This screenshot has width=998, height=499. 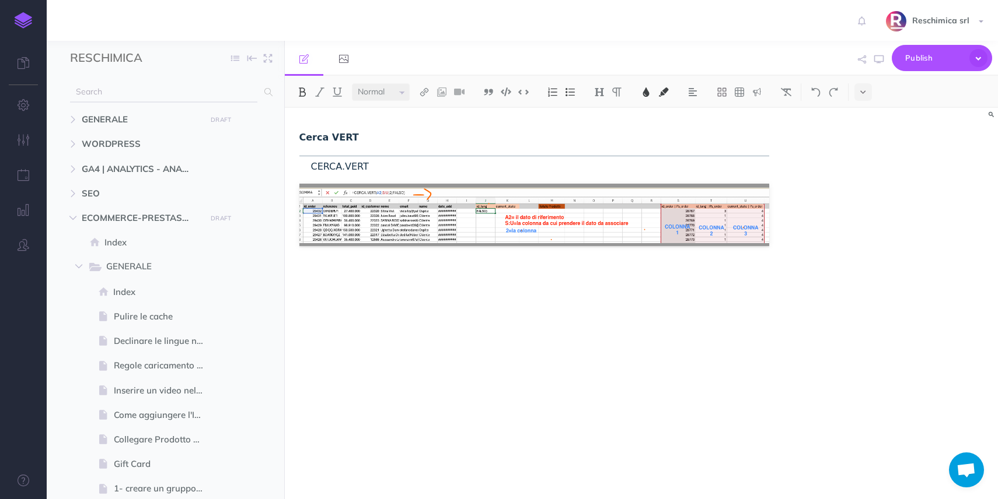 What do you see at coordinates (506, 92) in the screenshot?
I see `img: Code block button` at bounding box center [506, 92].